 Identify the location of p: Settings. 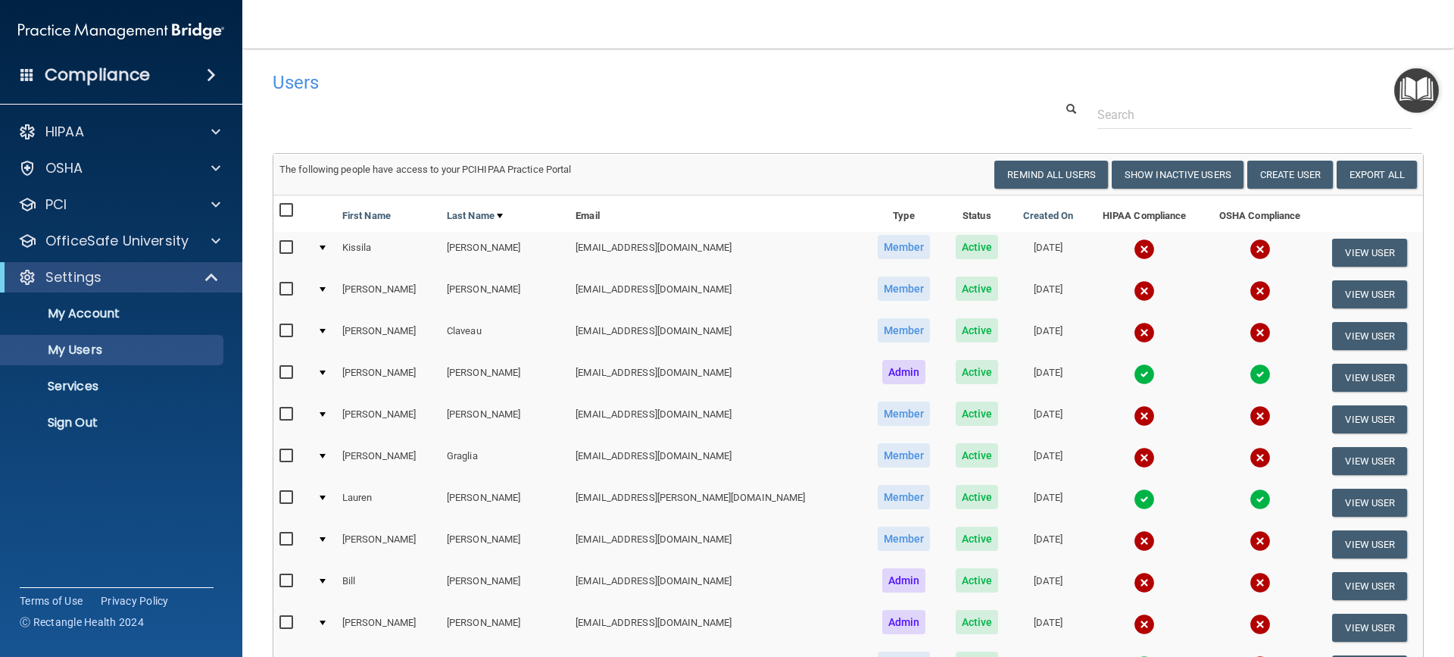
(73, 277).